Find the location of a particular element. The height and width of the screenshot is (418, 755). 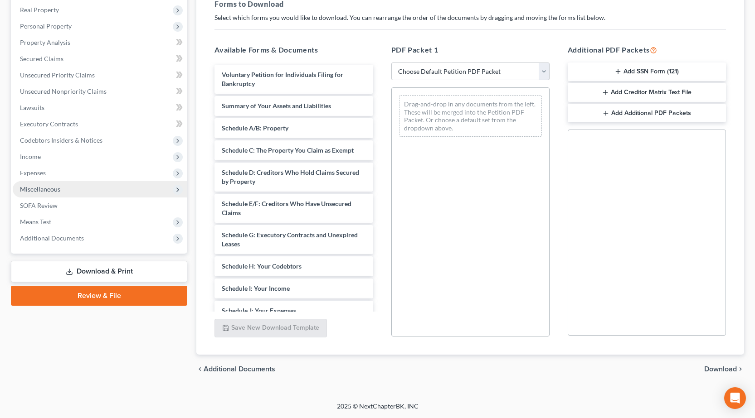

span: Schedule E/F: Creditors Who Have Unsecured Claims is located at coordinates (286, 208).